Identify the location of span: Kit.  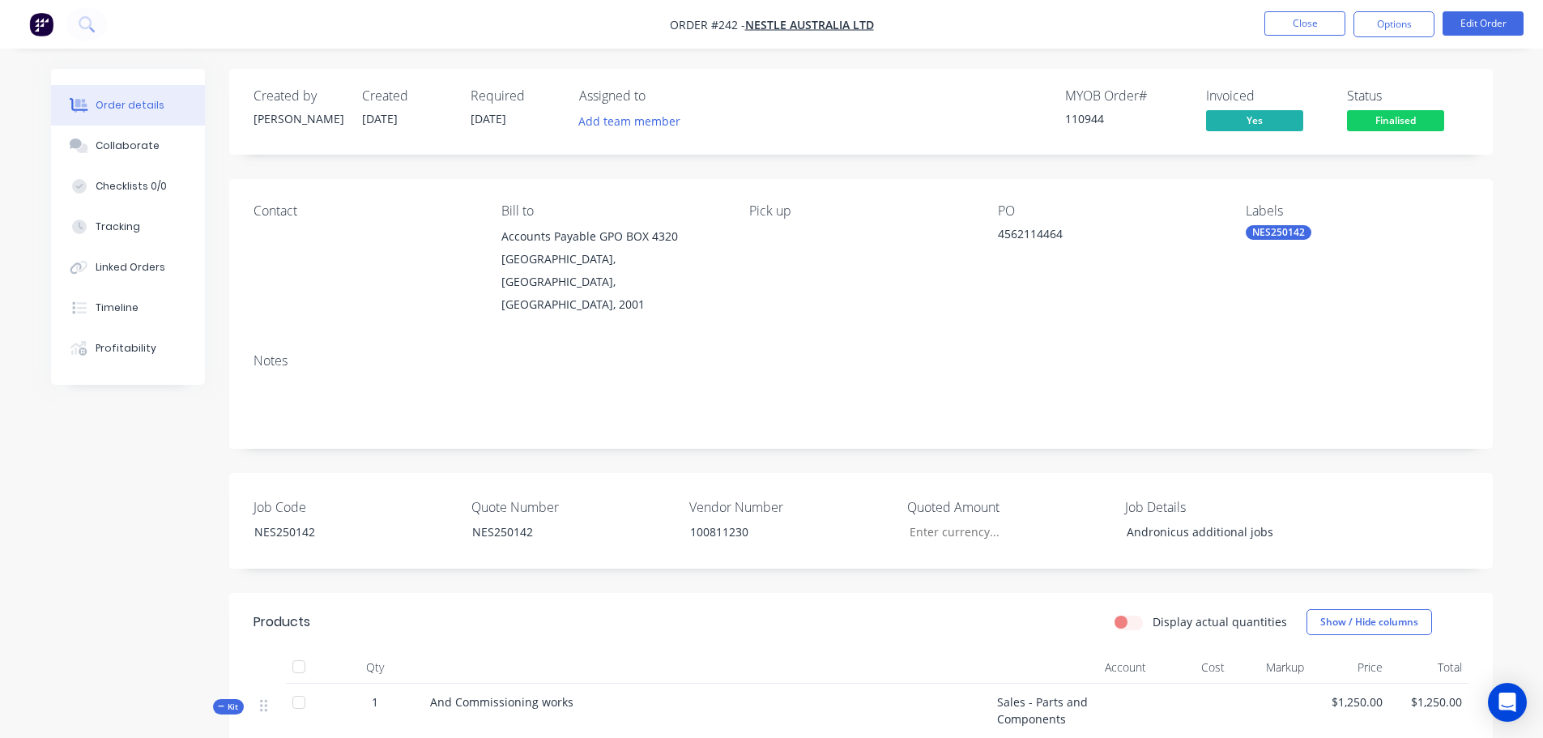
(228, 706).